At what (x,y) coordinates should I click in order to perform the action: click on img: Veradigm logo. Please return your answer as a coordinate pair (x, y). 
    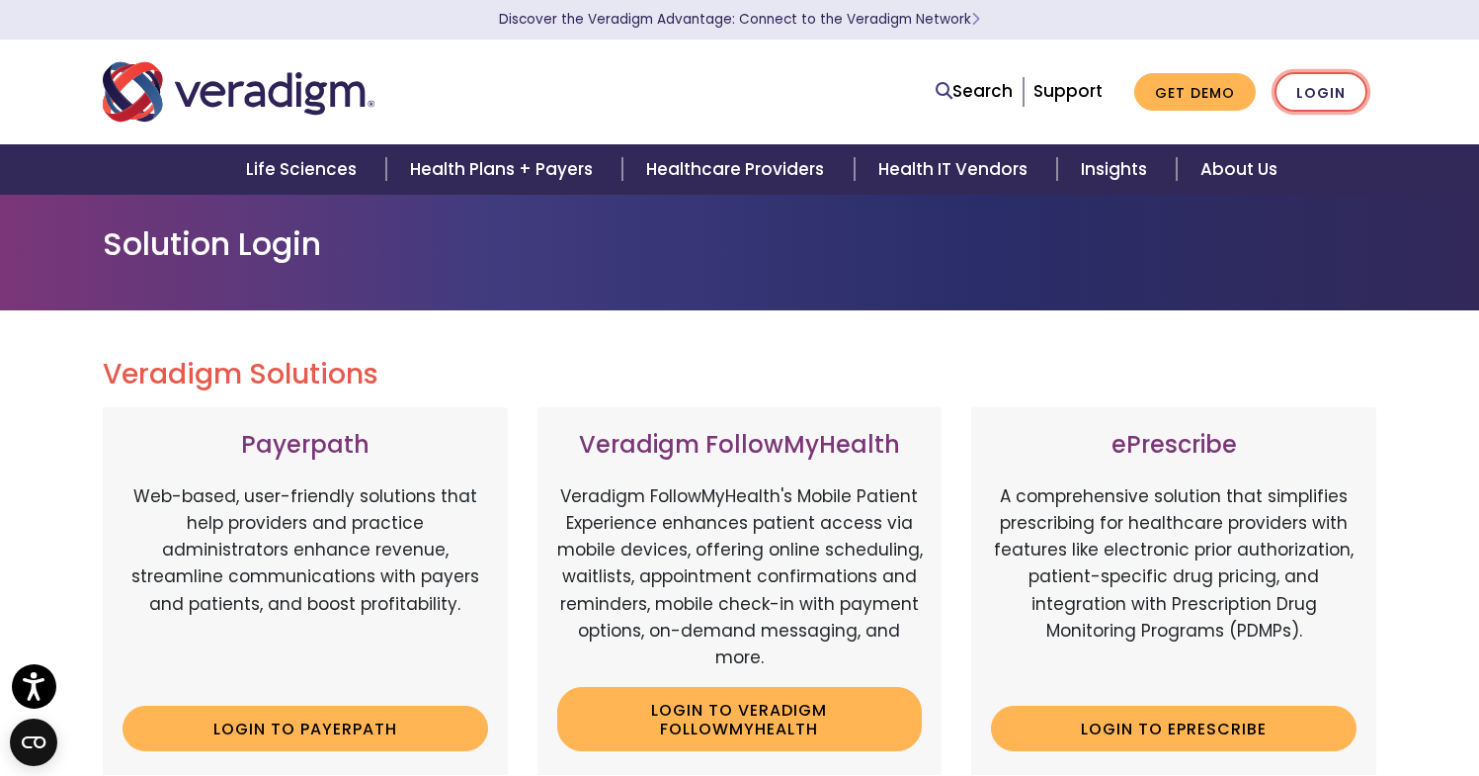
    Looking at the image, I should click on (238, 92).